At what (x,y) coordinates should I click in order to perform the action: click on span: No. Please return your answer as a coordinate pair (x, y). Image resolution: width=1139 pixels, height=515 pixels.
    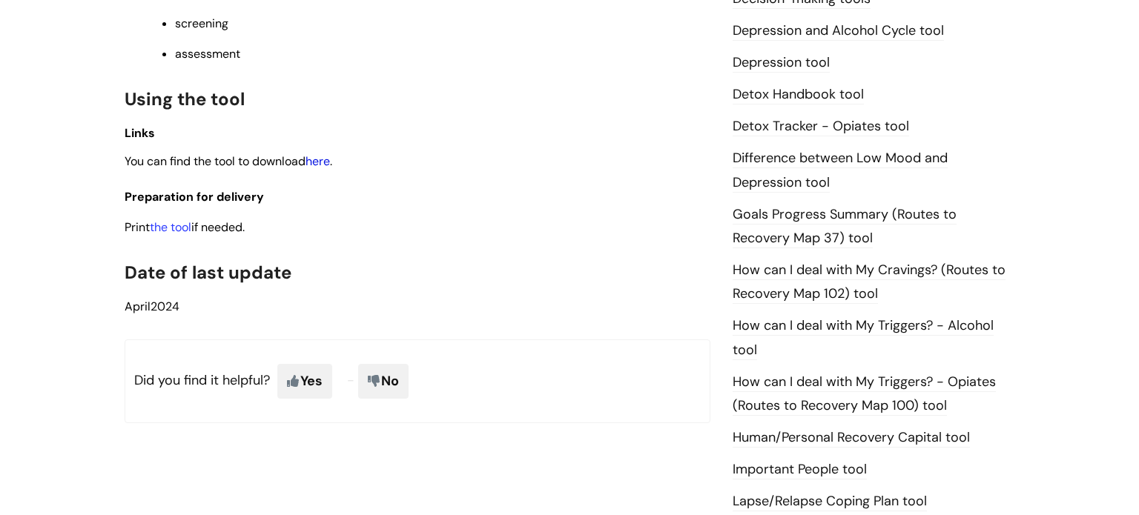
    Looking at the image, I should click on (383, 381).